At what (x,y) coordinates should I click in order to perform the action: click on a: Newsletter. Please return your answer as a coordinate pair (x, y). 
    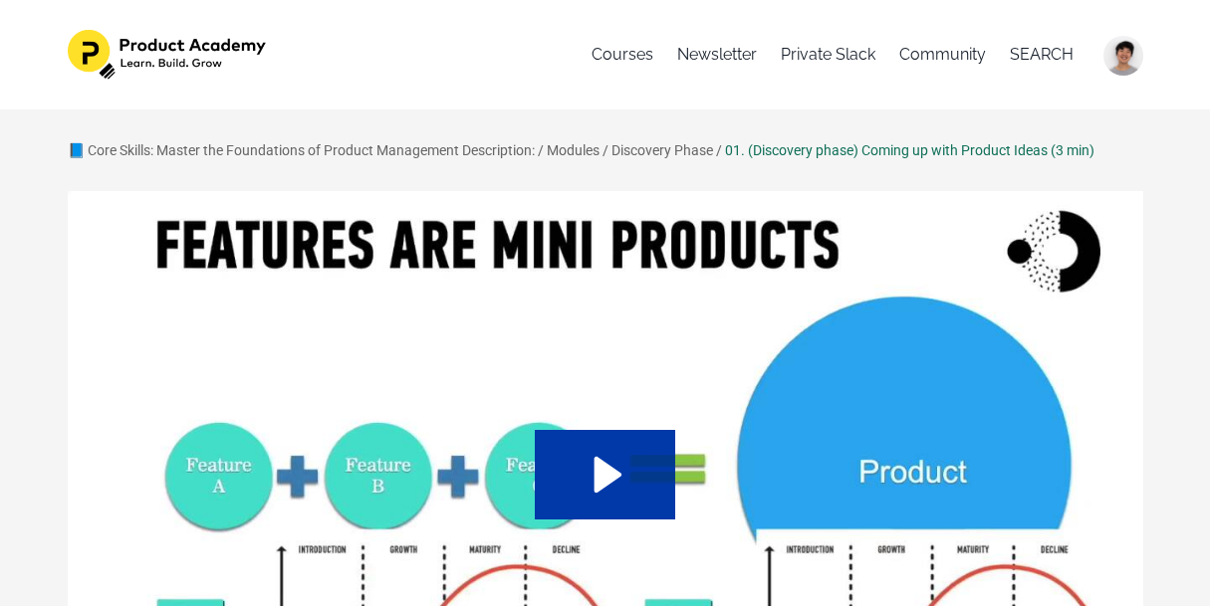
    Looking at the image, I should click on (717, 55).